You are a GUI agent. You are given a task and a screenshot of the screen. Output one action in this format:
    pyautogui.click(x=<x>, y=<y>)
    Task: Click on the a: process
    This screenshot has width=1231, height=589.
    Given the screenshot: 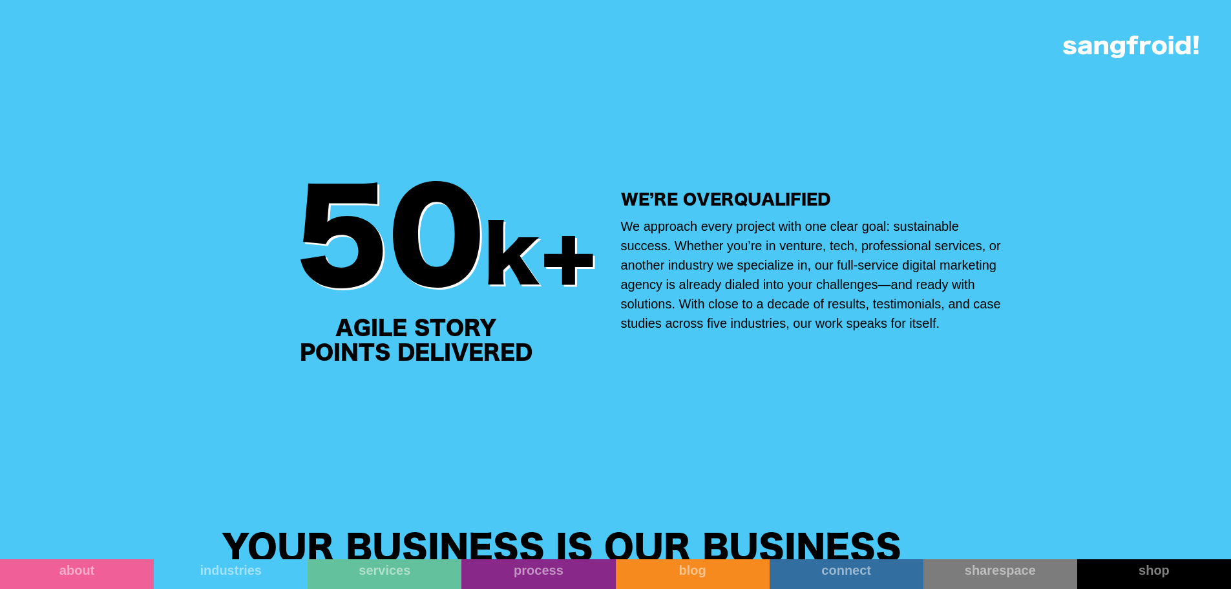 What is the action you would take?
    pyautogui.click(x=538, y=574)
    